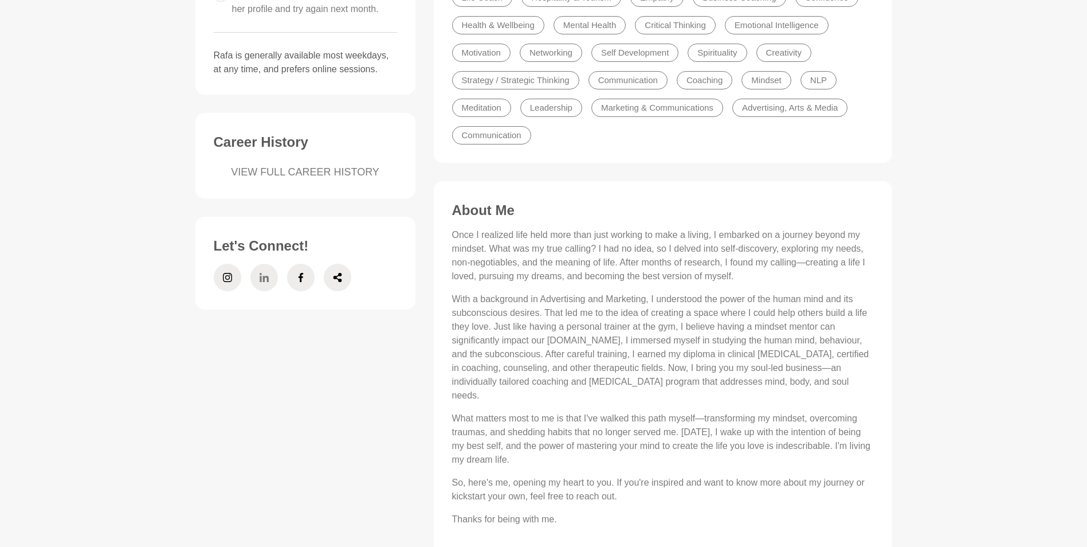 The image size is (1087, 547). Describe the element at coordinates (663, 256) in the screenshot. I see `p: Once I realized life held more than just working to make a living, I embarked on a journey beyond...` at that location.